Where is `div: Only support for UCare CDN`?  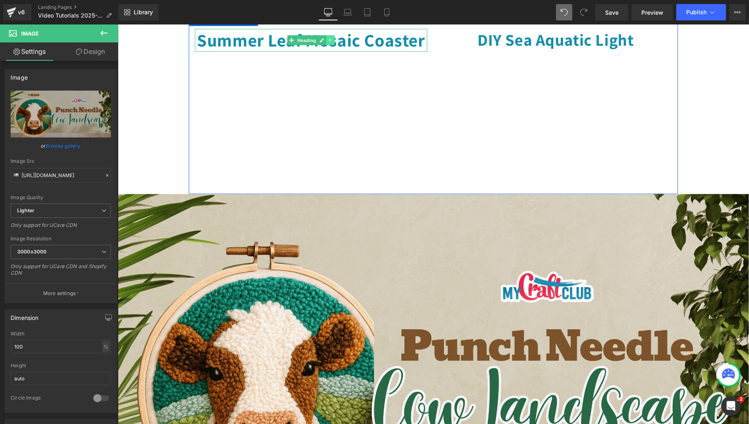
div: Only support for UCare CDN is located at coordinates (61, 228).